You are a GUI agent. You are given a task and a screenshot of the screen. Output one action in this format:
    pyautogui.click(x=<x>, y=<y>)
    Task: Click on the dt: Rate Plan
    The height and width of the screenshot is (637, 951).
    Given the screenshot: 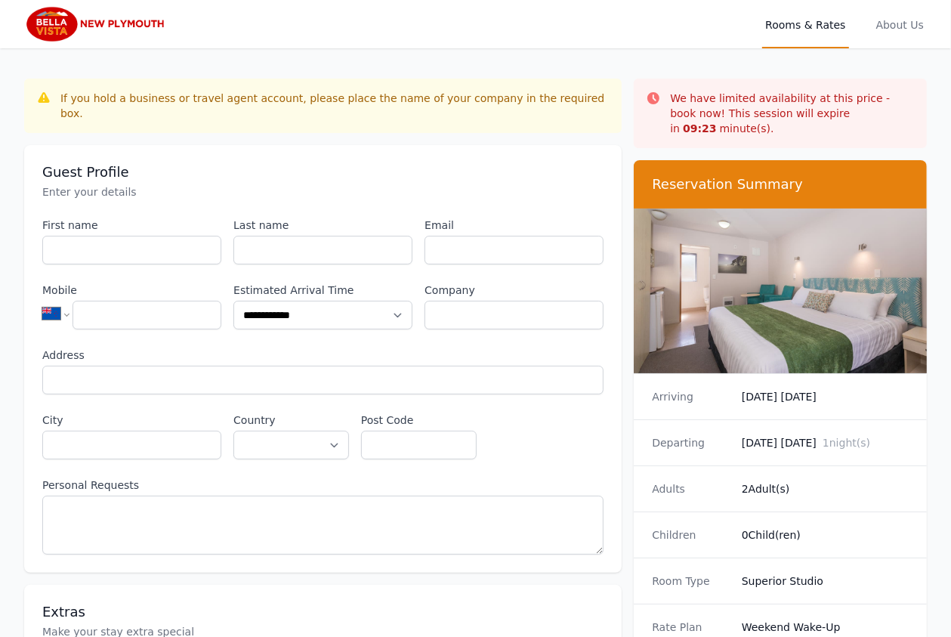 What is the action you would take?
    pyautogui.click(x=690, y=627)
    